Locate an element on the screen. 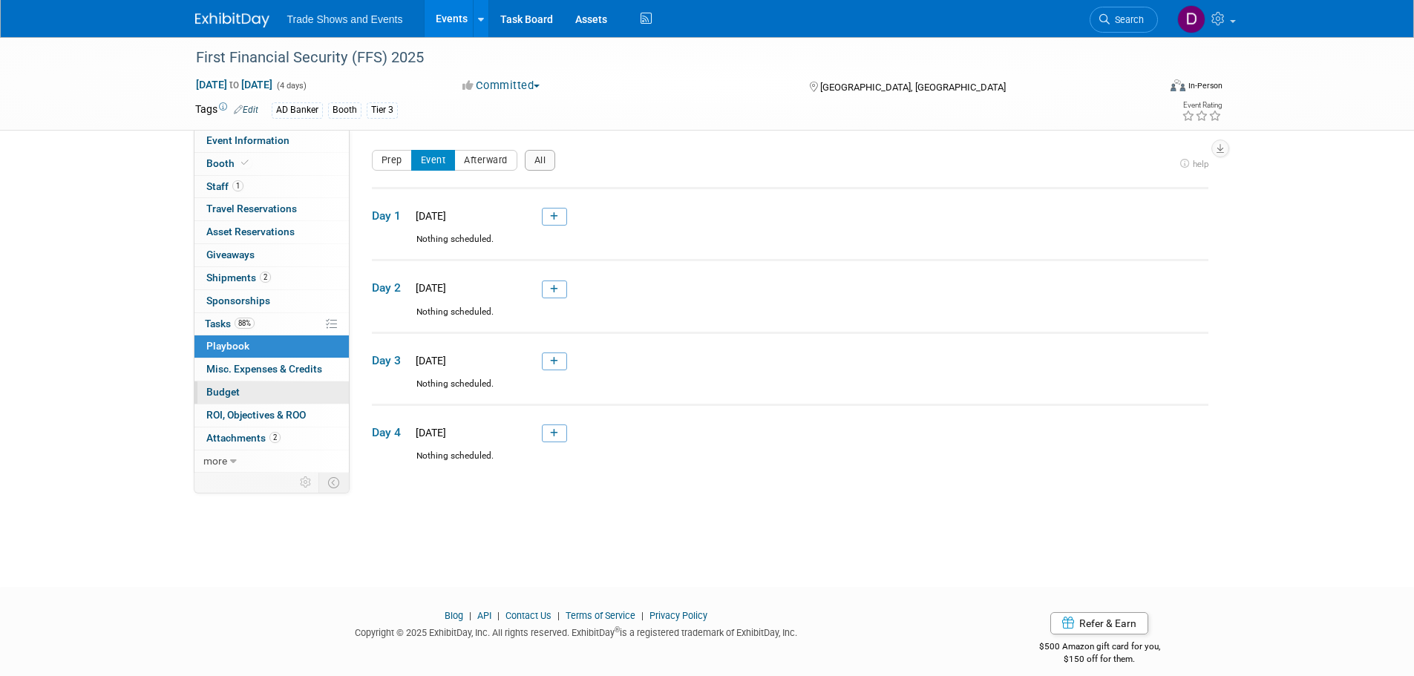 The width and height of the screenshot is (1414, 676). a: Playbook is located at coordinates (272, 347).